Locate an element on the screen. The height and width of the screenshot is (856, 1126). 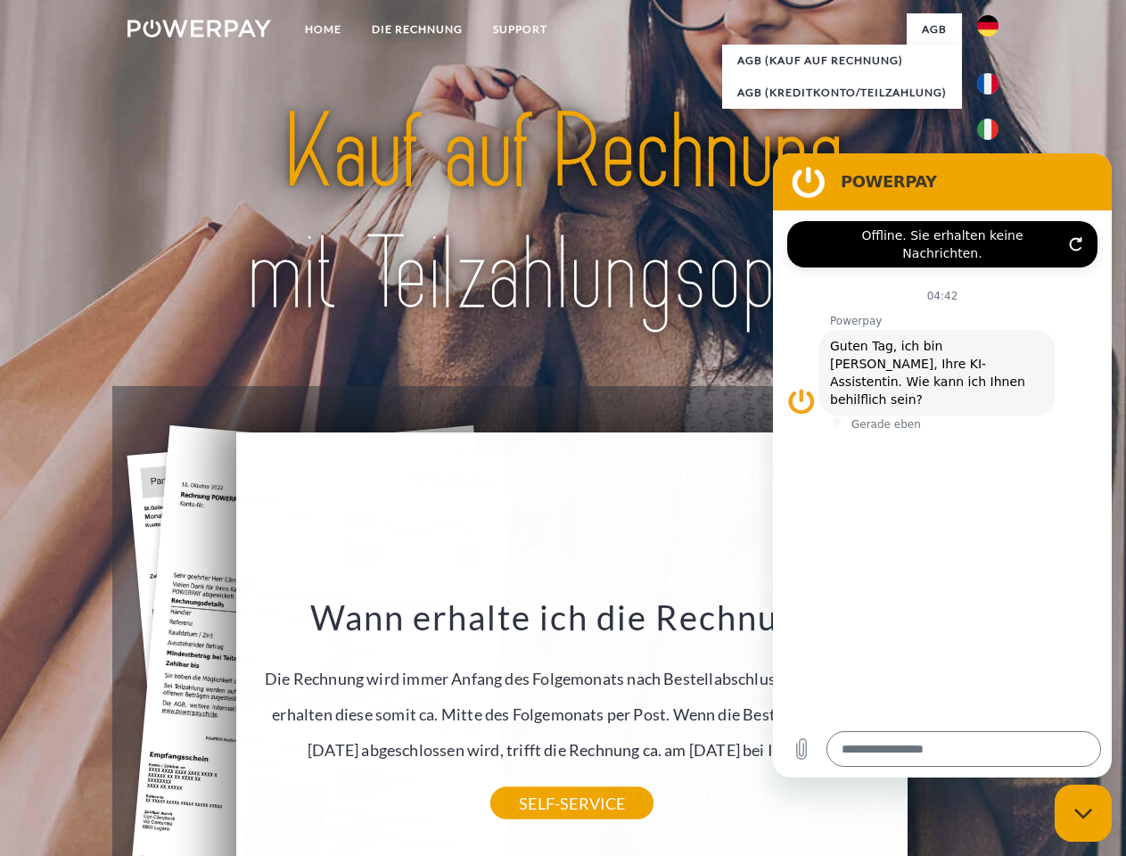
div: Die Rechnung wird immer Anfang des Folgemonats nach Bestellabschluss generiert. Sie erhalten dies... is located at coordinates (572, 699).